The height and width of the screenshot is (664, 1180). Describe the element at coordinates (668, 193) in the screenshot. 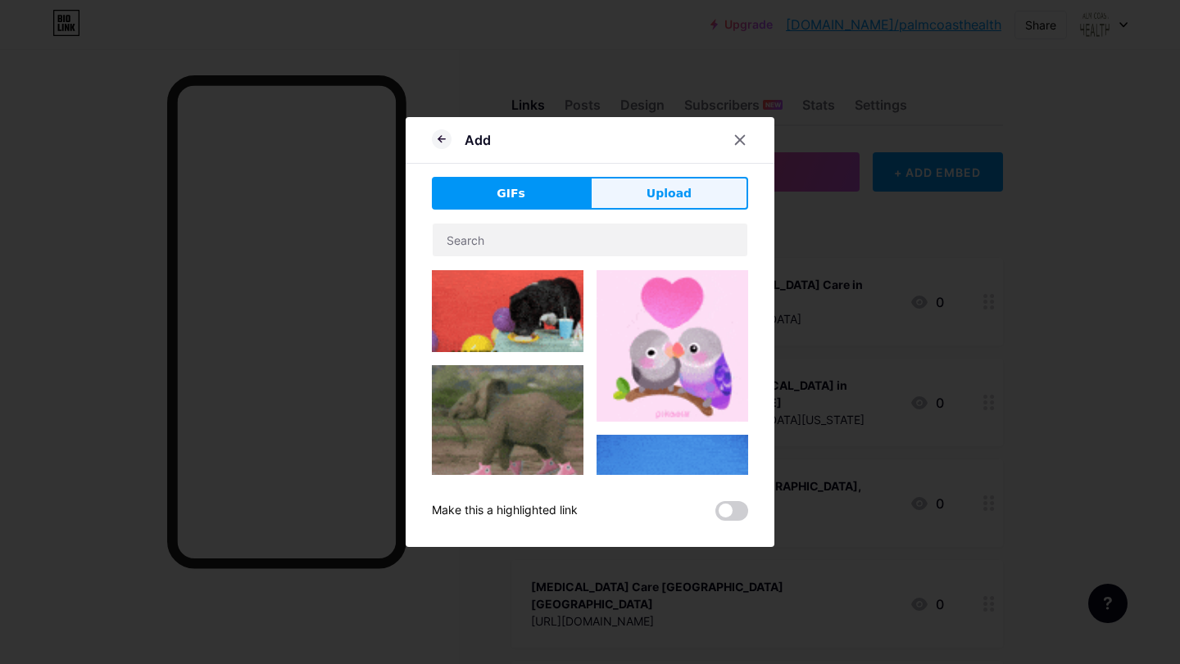

I see `span: Upload` at that location.